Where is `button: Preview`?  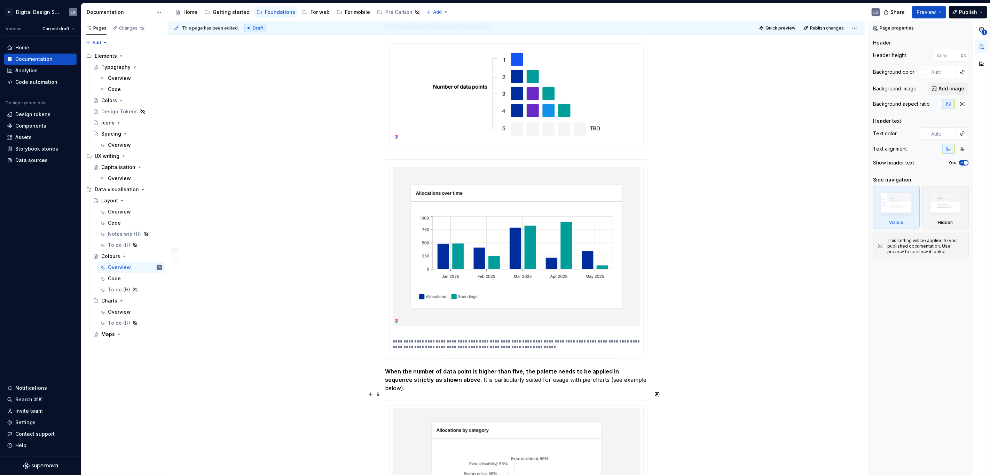 button: Preview is located at coordinates (929, 12).